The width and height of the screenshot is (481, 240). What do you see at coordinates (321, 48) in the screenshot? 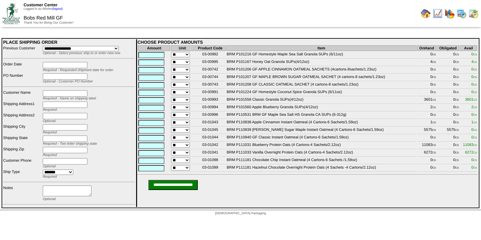
I see `th: Item` at bounding box center [321, 48].